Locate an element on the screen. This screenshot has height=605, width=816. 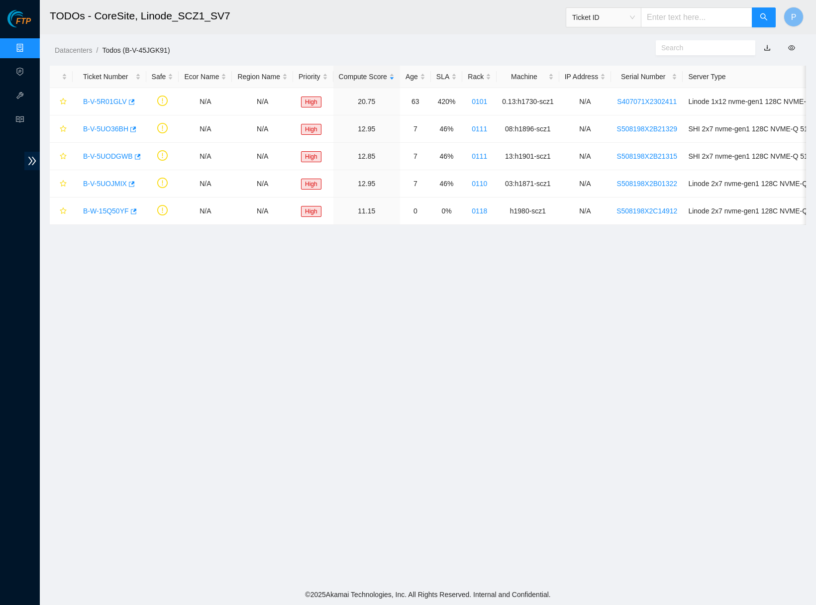
input: Enter text here... is located at coordinates (697, 17).